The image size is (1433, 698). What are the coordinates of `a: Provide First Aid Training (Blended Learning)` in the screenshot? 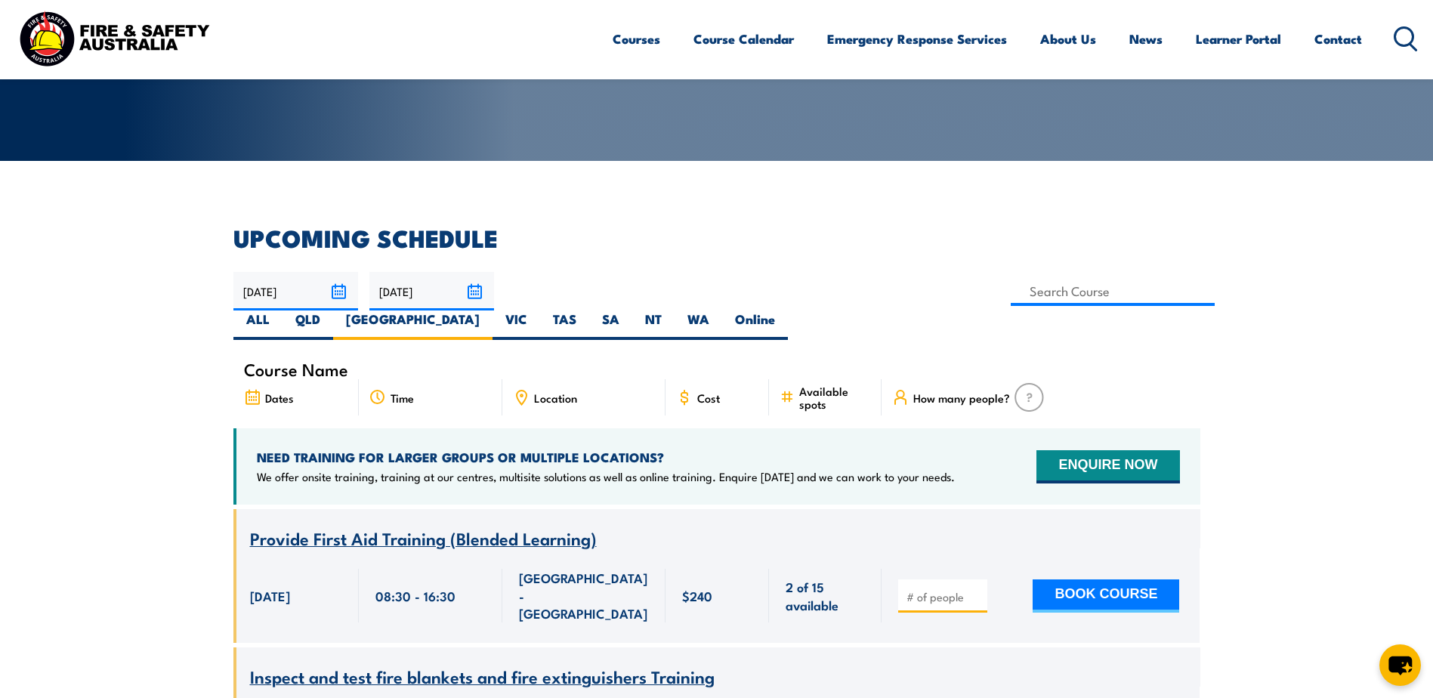 It's located at (423, 539).